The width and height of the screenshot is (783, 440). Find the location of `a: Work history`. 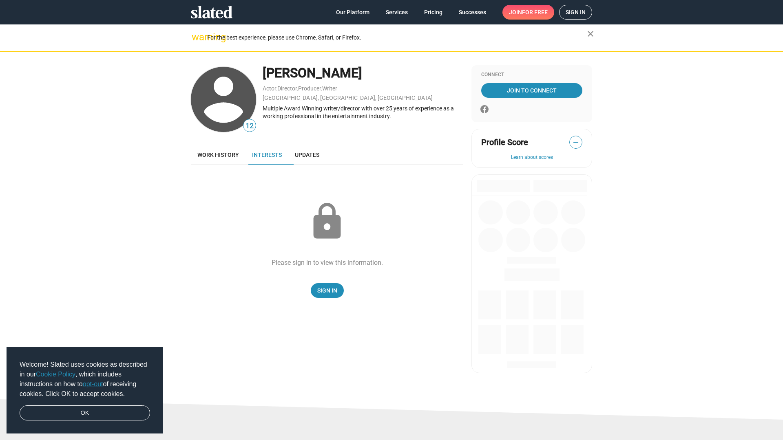

a: Work history is located at coordinates (218, 155).